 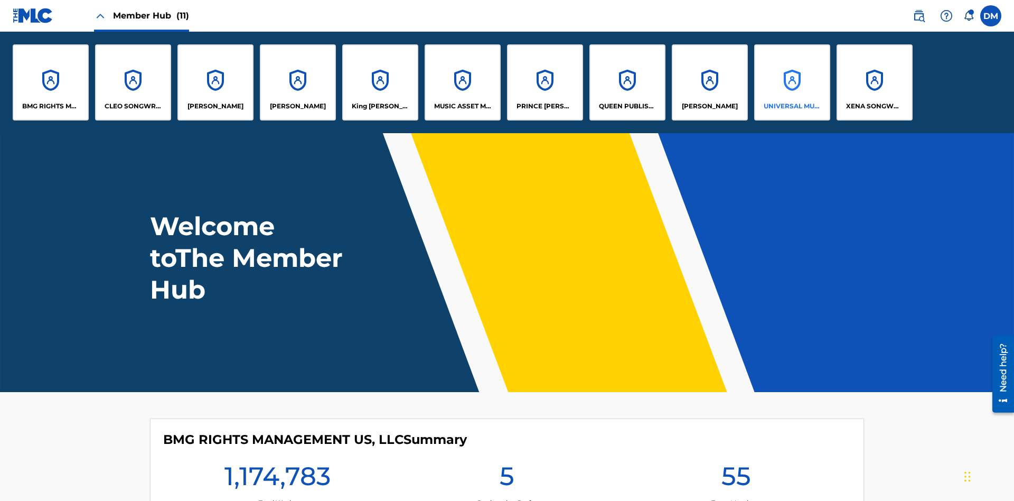 What do you see at coordinates (919, 16) in the screenshot?
I see `img: search` at bounding box center [919, 16].